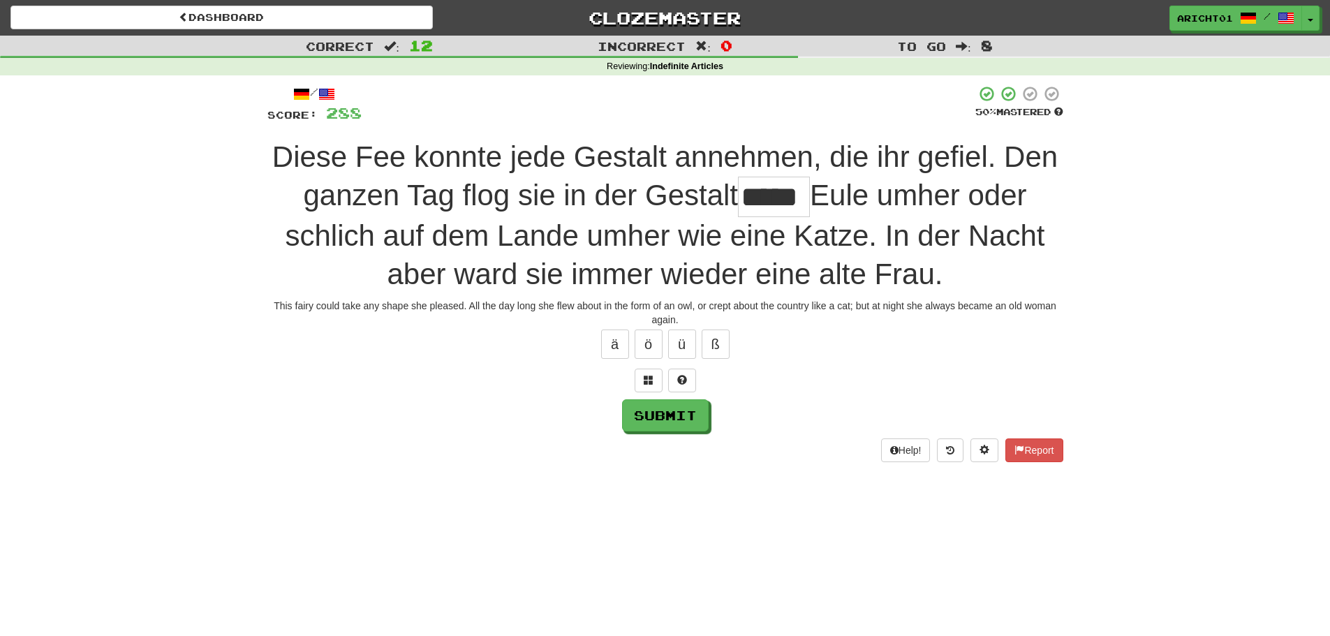 The image size is (1330, 636). I want to click on span: 0, so click(726, 45).